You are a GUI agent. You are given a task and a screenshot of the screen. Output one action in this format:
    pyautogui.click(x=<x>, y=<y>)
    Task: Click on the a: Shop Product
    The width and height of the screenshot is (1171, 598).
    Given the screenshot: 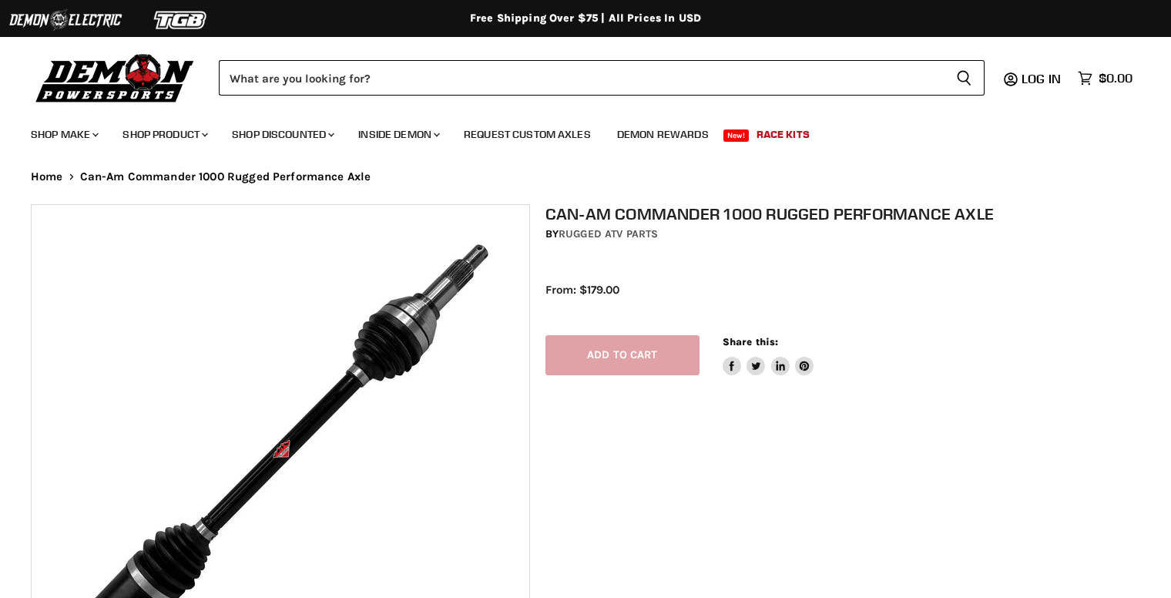 What is the action you would take?
    pyautogui.click(x=164, y=134)
    